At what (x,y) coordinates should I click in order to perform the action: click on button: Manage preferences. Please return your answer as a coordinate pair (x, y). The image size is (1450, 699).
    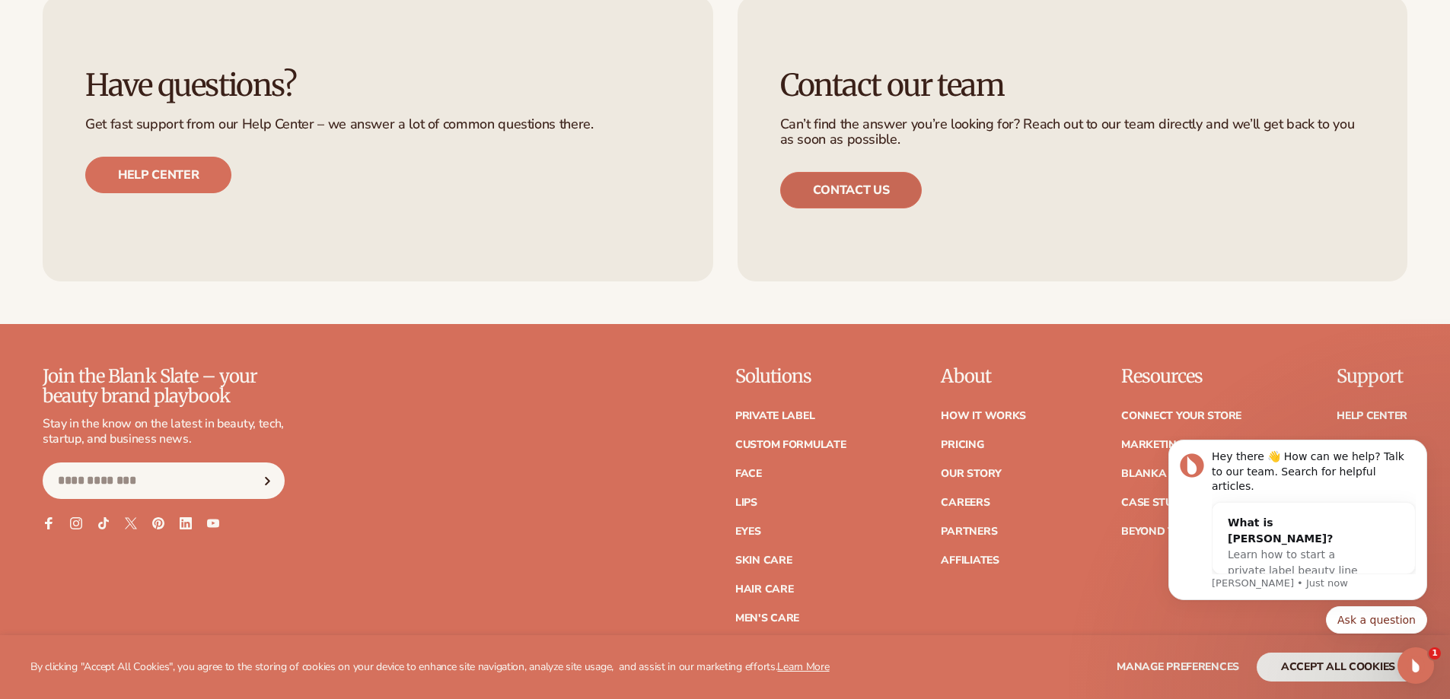
    Looking at the image, I should click on (1177, 667).